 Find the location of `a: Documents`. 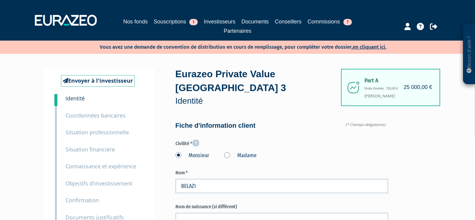

a: Documents is located at coordinates (255, 22).